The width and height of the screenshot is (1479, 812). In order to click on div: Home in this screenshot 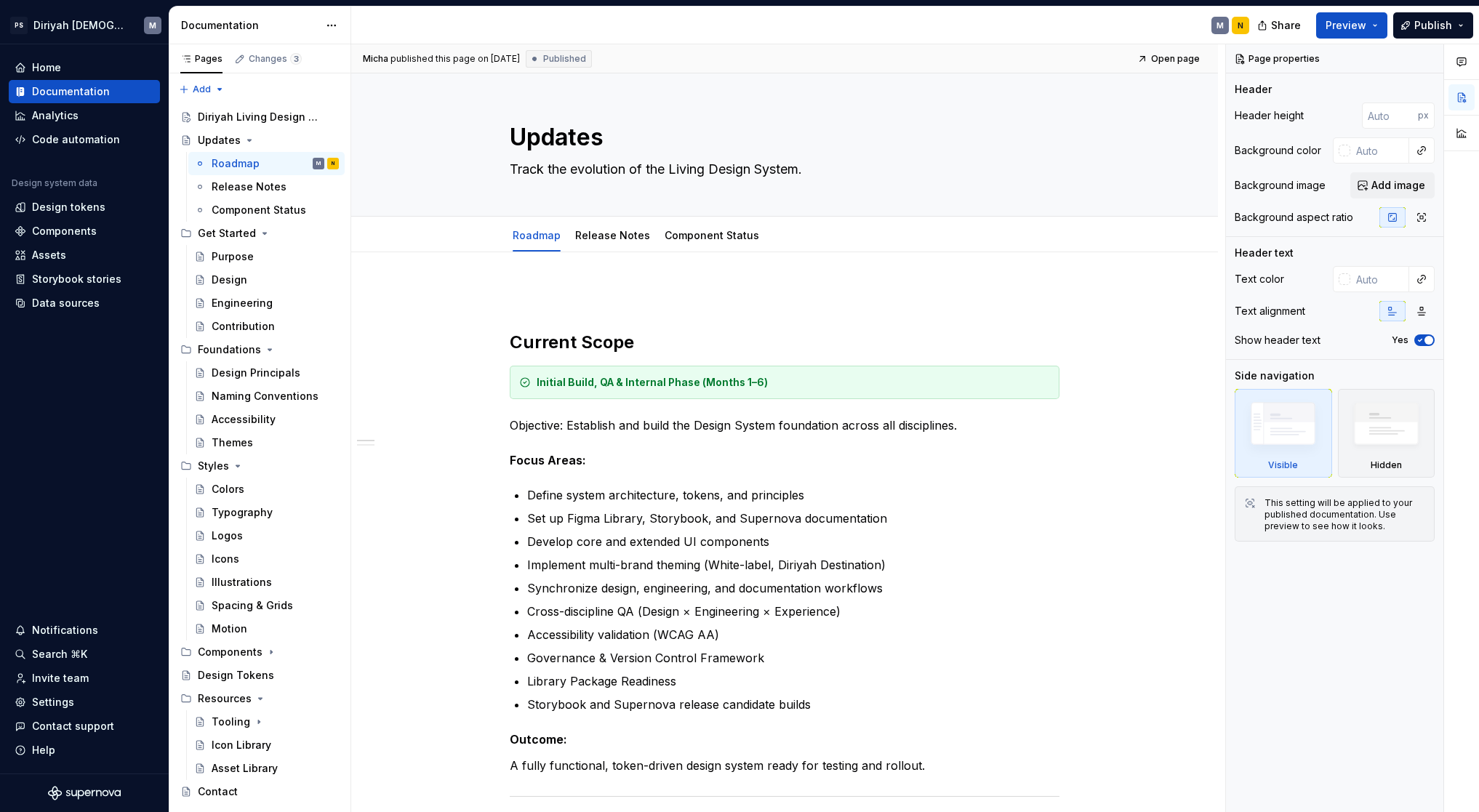, I will do `click(47, 68)`.